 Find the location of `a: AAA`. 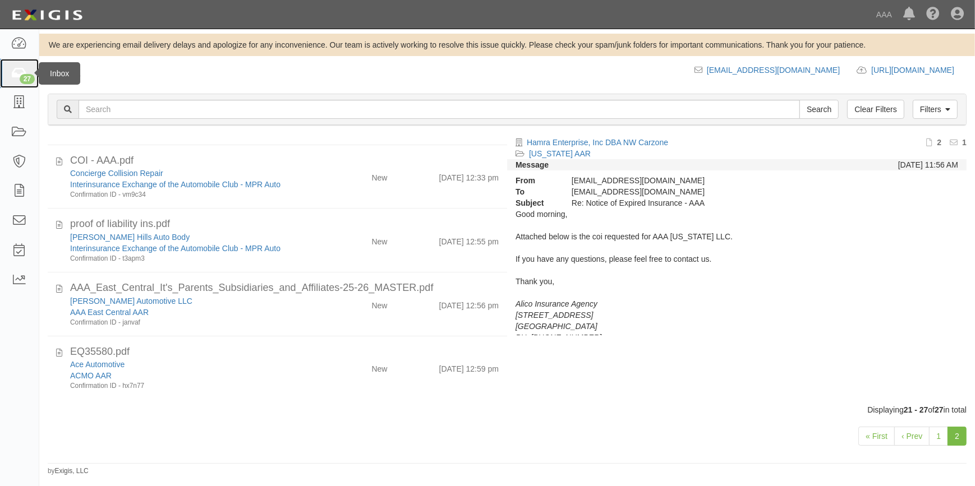

a: AAA is located at coordinates (884, 15).